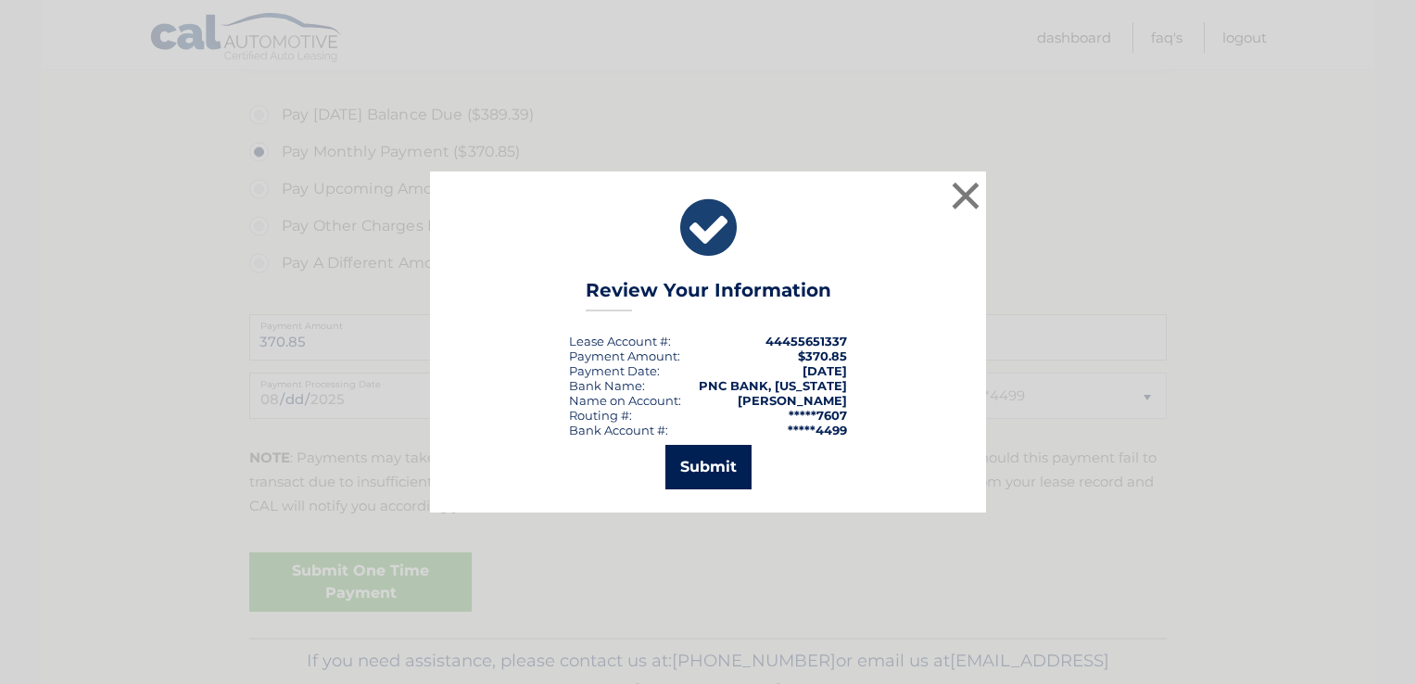 Image resolution: width=1416 pixels, height=684 pixels. What do you see at coordinates (625, 400) in the screenshot?
I see `div: Name on Account:` at bounding box center [625, 400].